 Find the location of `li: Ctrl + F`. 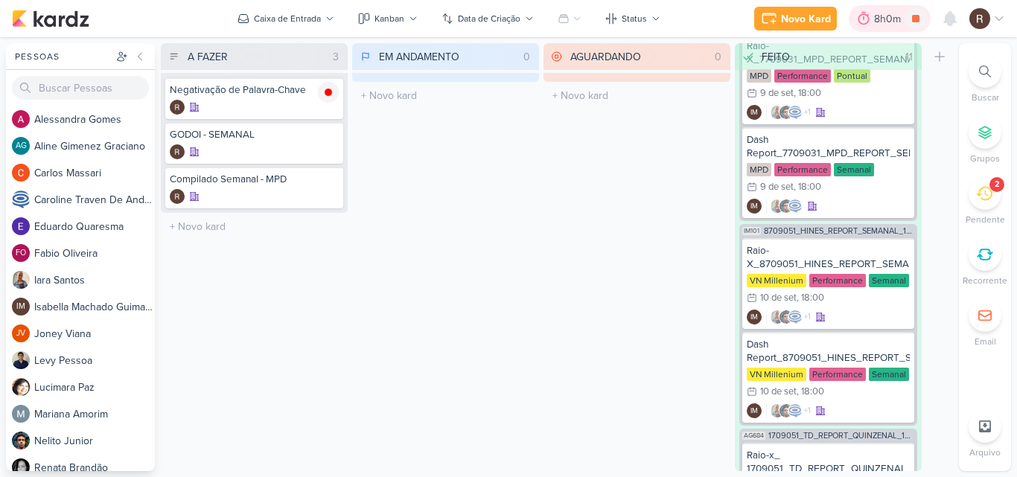

li: Ctrl + F is located at coordinates (985, 80).